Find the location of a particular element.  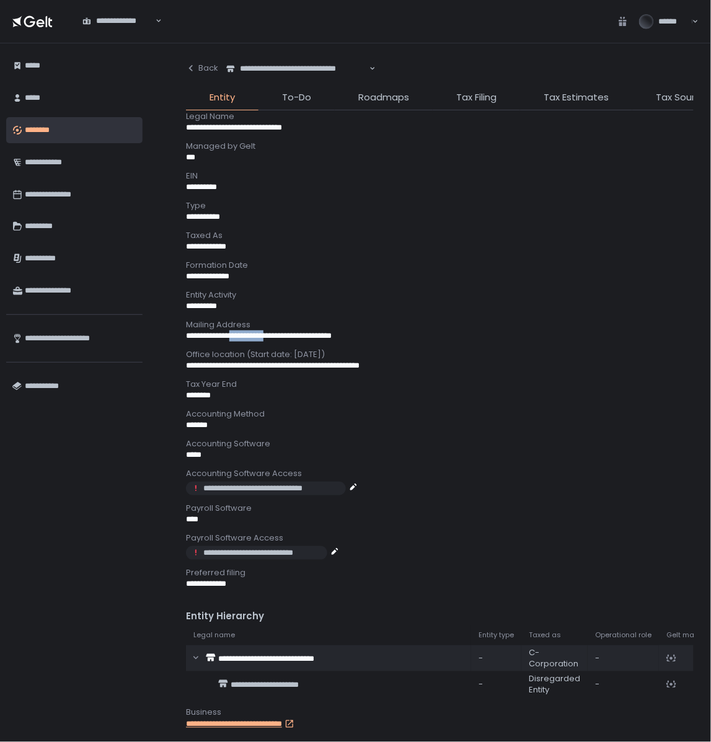

div: Taxed As is located at coordinates (440, 236).